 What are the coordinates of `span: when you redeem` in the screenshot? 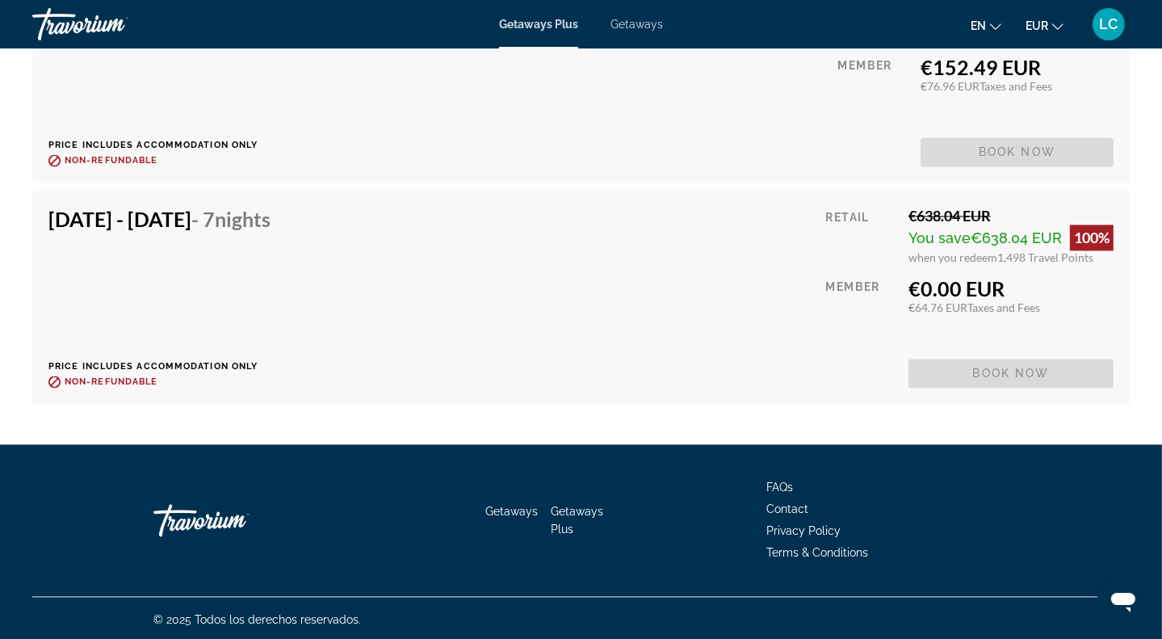 It's located at (953, 257).